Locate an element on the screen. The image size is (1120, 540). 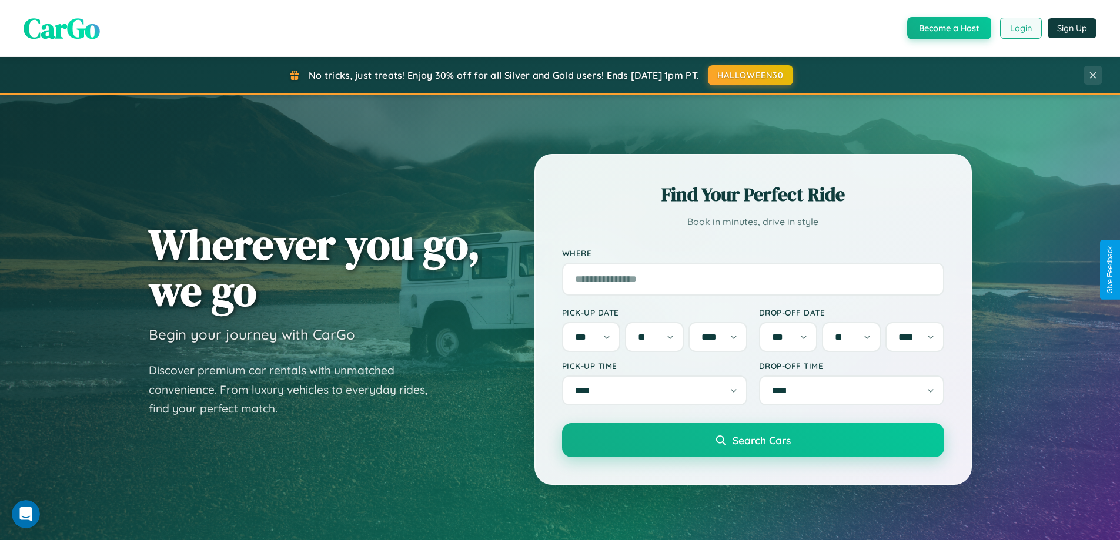
label: Where is located at coordinates (753, 253).